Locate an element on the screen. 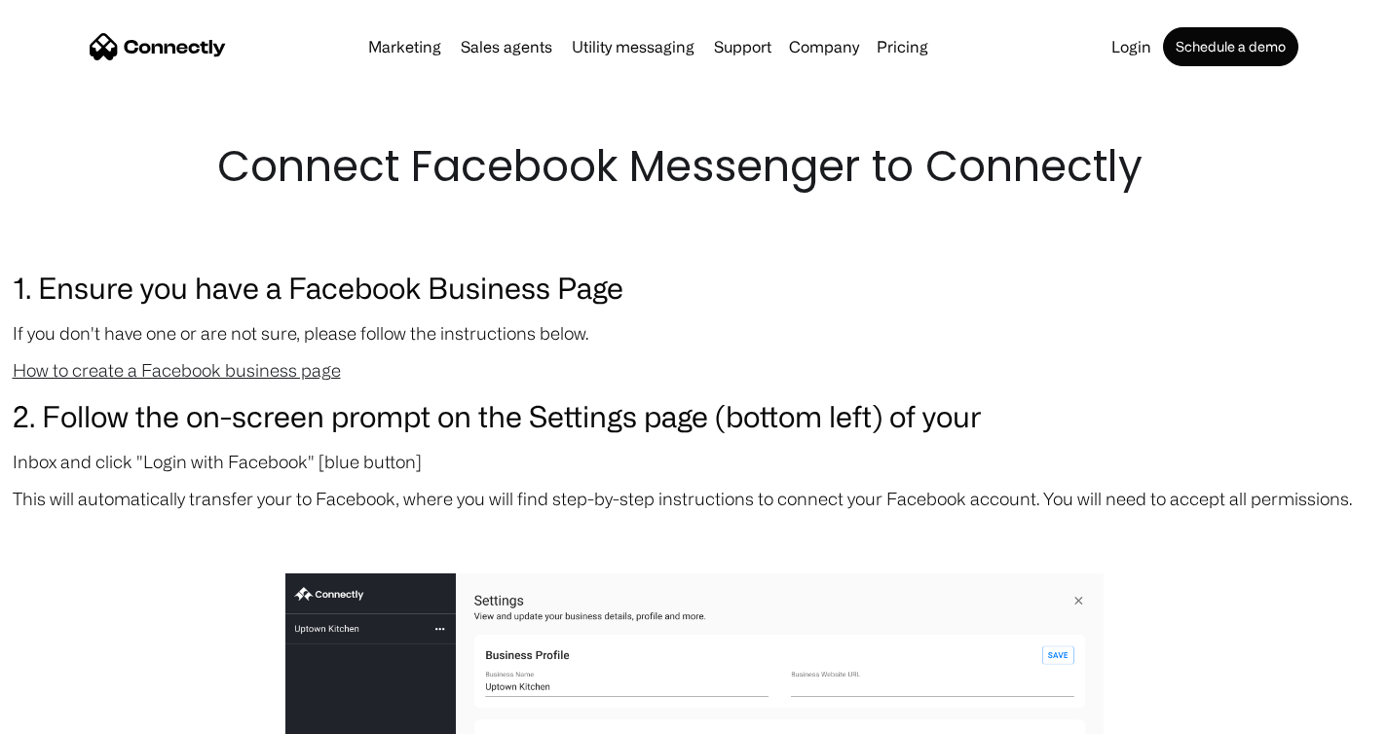  div: Company is located at coordinates (824, 47).